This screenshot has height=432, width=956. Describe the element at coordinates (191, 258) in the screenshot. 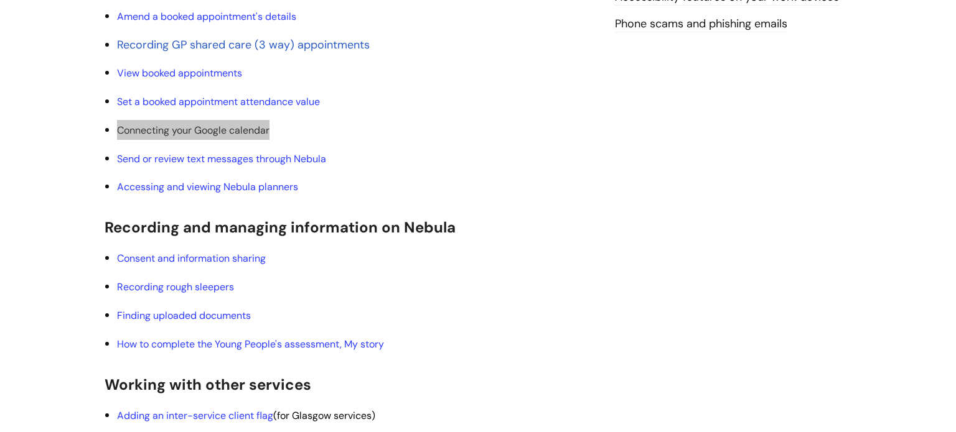

I see `a: Consent and information sharing` at that location.